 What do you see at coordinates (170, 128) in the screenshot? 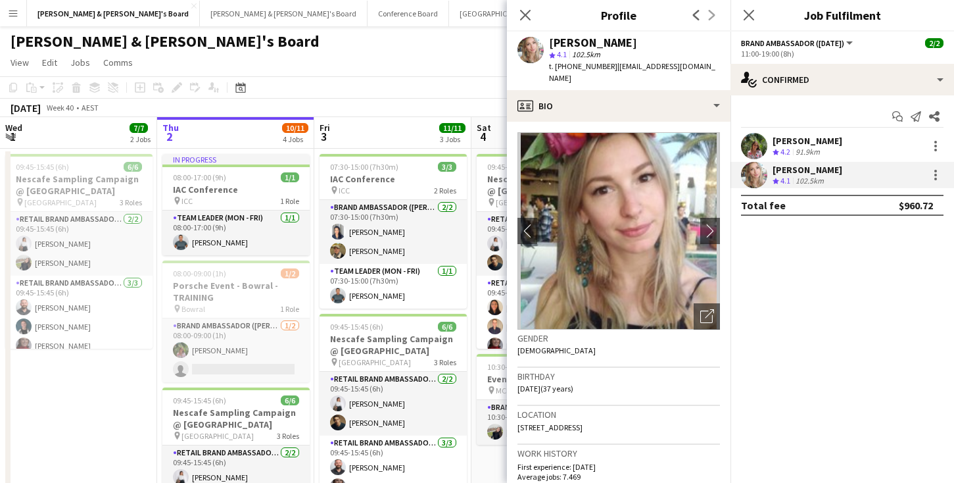
I see `span: Thu` at bounding box center [170, 128].